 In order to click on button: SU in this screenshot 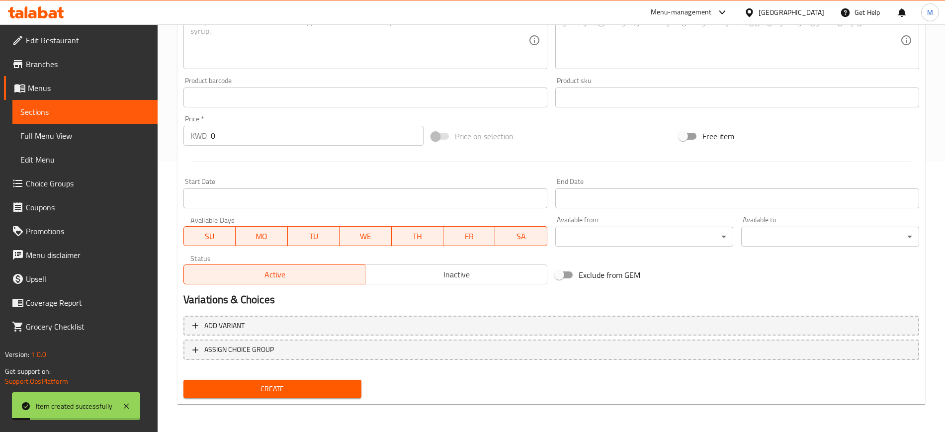, I will do `click(209, 236)`.